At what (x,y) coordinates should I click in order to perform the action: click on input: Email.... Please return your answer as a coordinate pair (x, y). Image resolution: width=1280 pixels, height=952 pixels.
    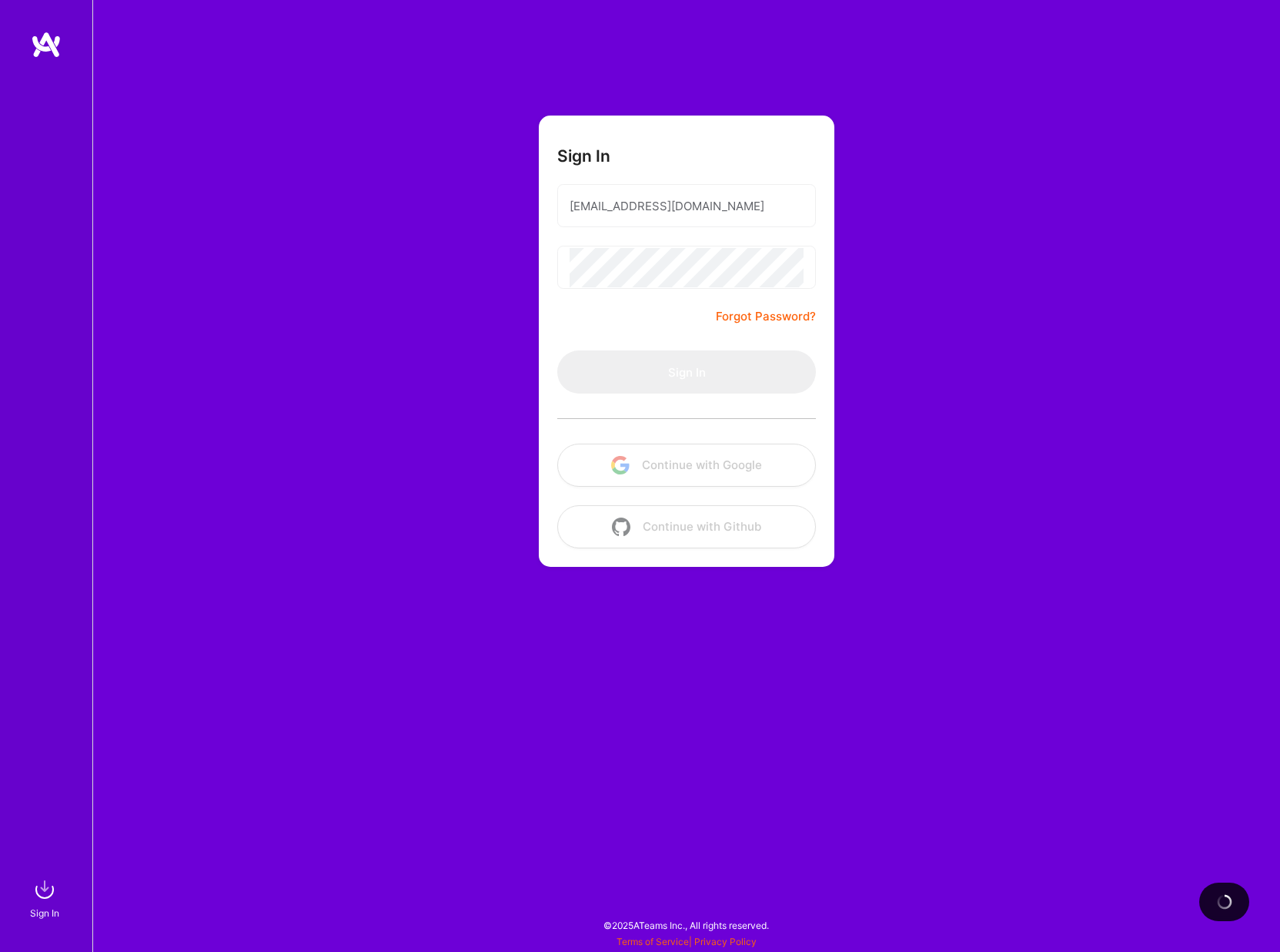
    Looking at the image, I should click on (687, 206).